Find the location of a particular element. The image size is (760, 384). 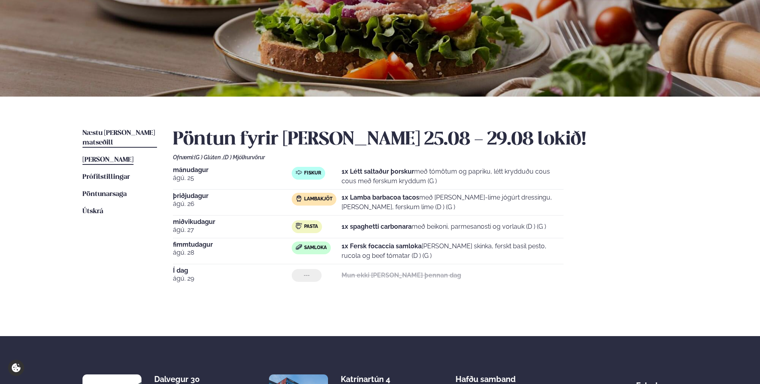

img: pasta.svg is located at coordinates (299, 226).